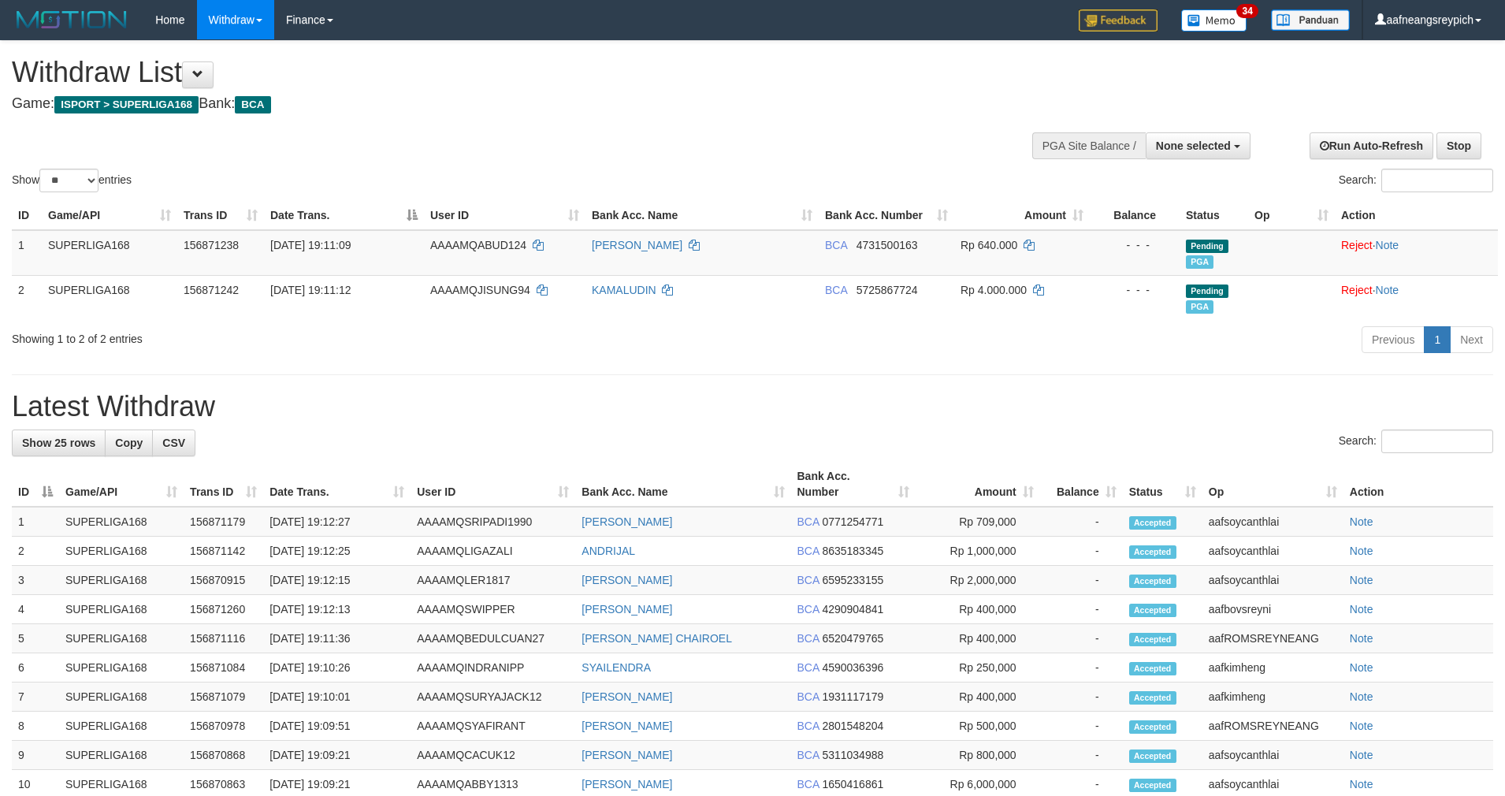 The height and width of the screenshot is (796, 1505). I want to click on a: 1, so click(1437, 340).